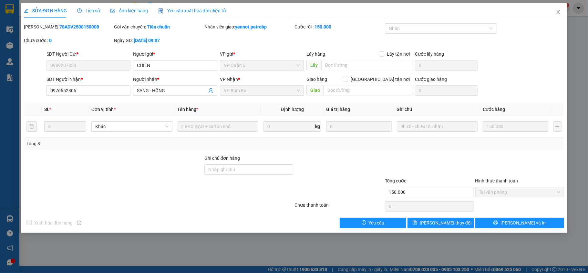 The height and width of the screenshot is (273, 588). I want to click on b: 78ADV2508150008, so click(79, 27).